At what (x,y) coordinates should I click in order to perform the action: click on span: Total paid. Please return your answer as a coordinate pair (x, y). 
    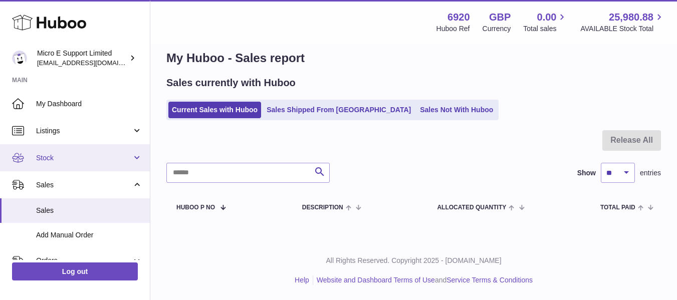
    Looking at the image, I should click on (618, 208).